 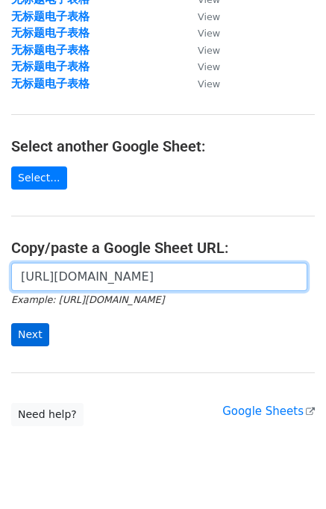 What do you see at coordinates (163, 248) in the screenshot?
I see `h4: Copy/paste a Google Sheet URL:` at bounding box center [163, 248].